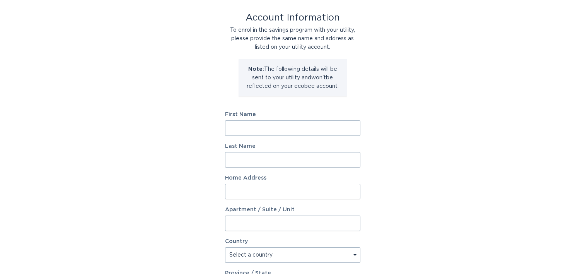 This screenshot has width=585, height=274. What do you see at coordinates (293, 78) in the screenshot?
I see `p: The following details will be sent to your utility and won't be reflected on your ecobee account.` at bounding box center [293, 78].